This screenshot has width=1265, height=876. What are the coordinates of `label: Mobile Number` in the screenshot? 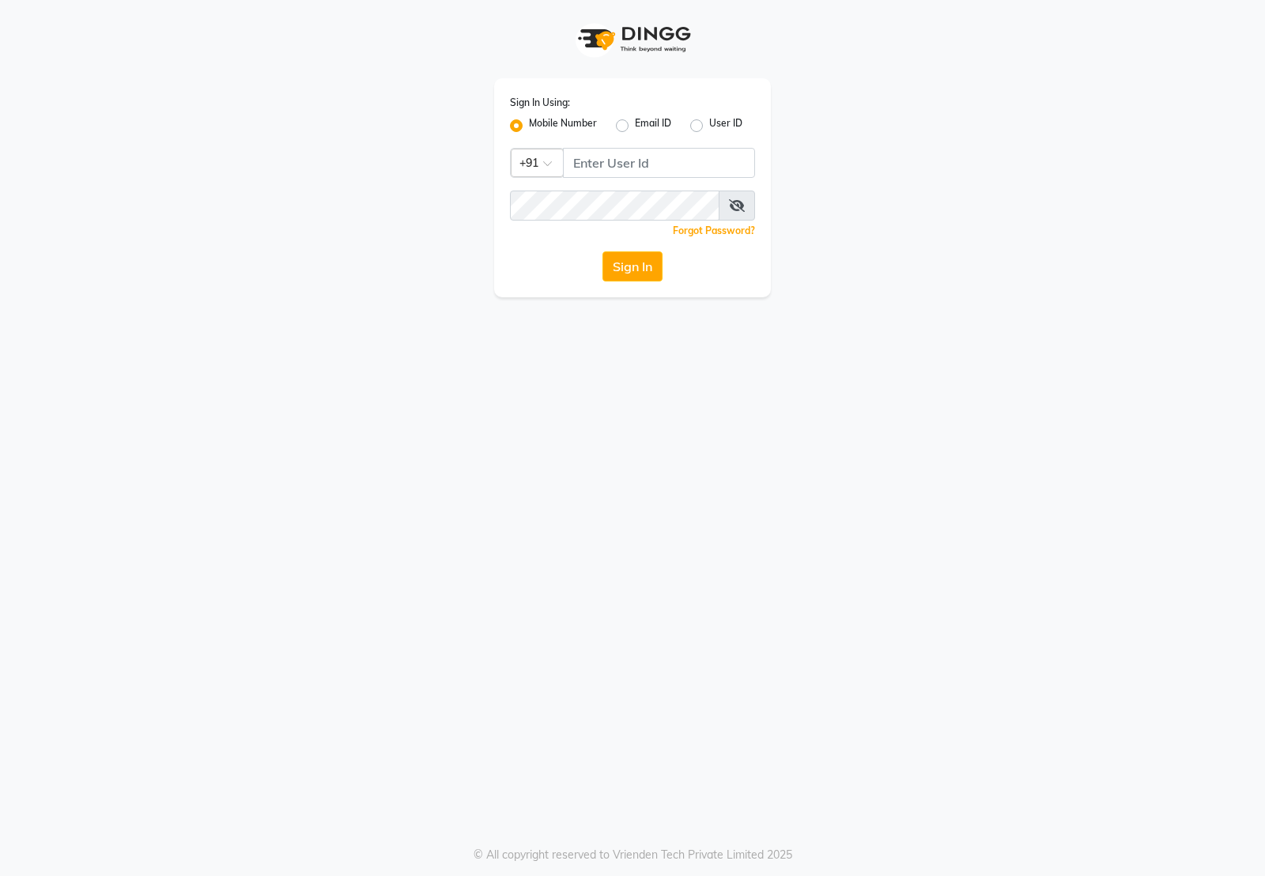 It's located at (563, 126).